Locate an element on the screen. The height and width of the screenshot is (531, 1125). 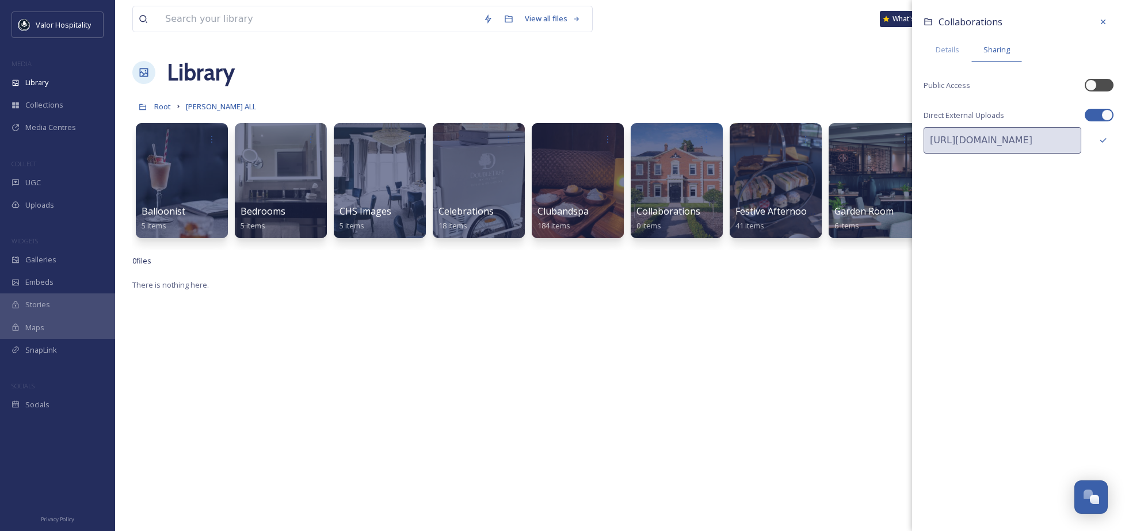
input: Search your library is located at coordinates (318, 19).